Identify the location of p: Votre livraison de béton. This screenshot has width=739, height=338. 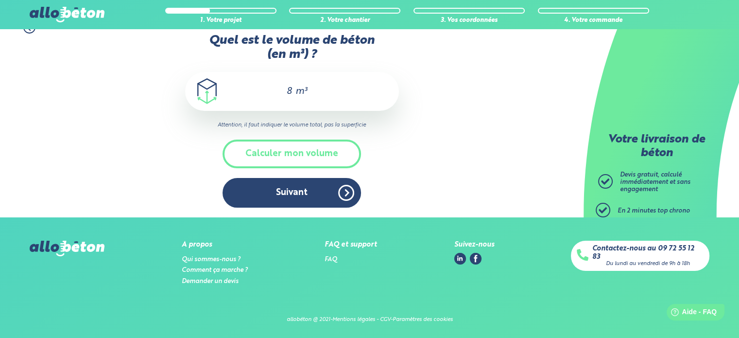
(656, 146).